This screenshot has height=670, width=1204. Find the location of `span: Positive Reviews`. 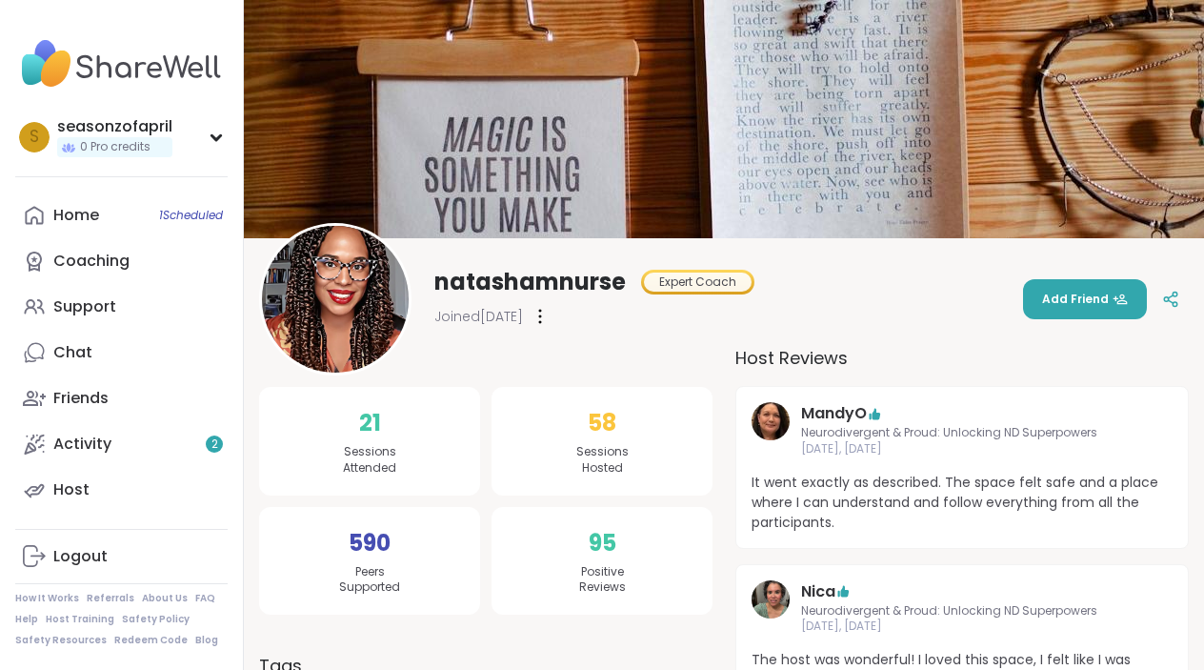

span: Positive Reviews is located at coordinates (602, 580).